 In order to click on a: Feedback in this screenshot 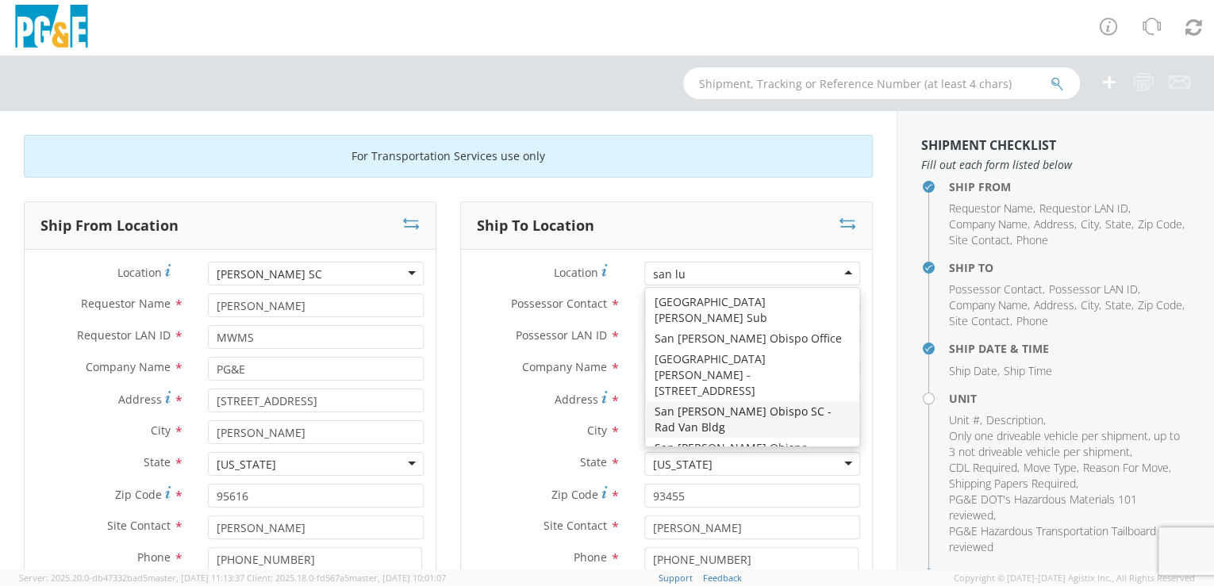, I will do `click(722, 577)`.